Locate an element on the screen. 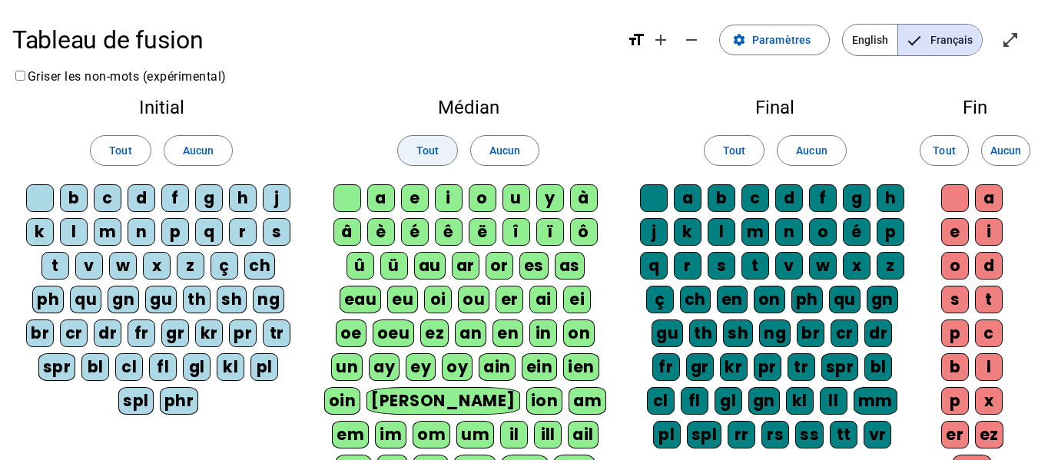 The width and height of the screenshot is (1038, 460). div: fr is located at coordinates (141, 334).